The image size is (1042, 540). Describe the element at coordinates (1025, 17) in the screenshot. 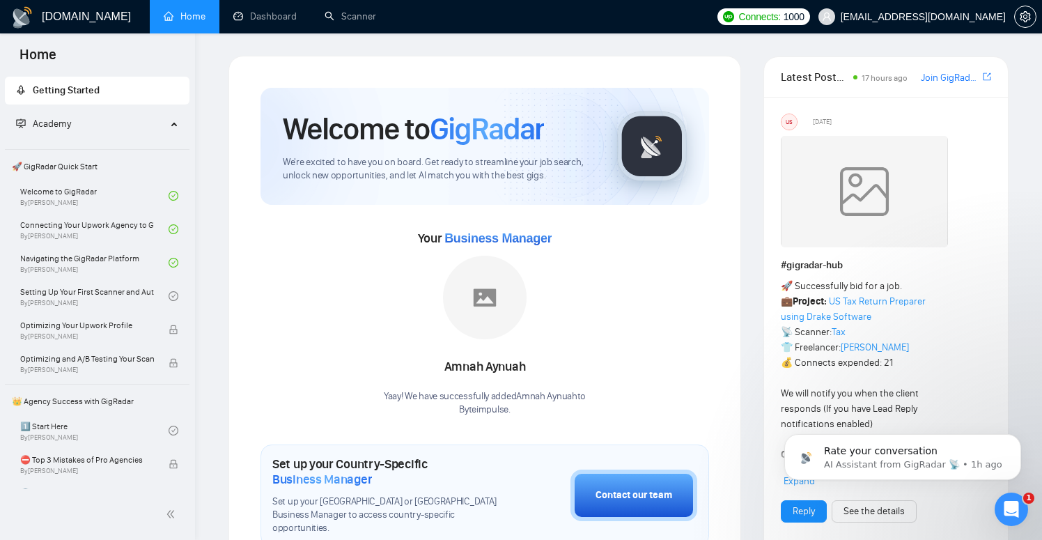

I see `span: setting` at that location.